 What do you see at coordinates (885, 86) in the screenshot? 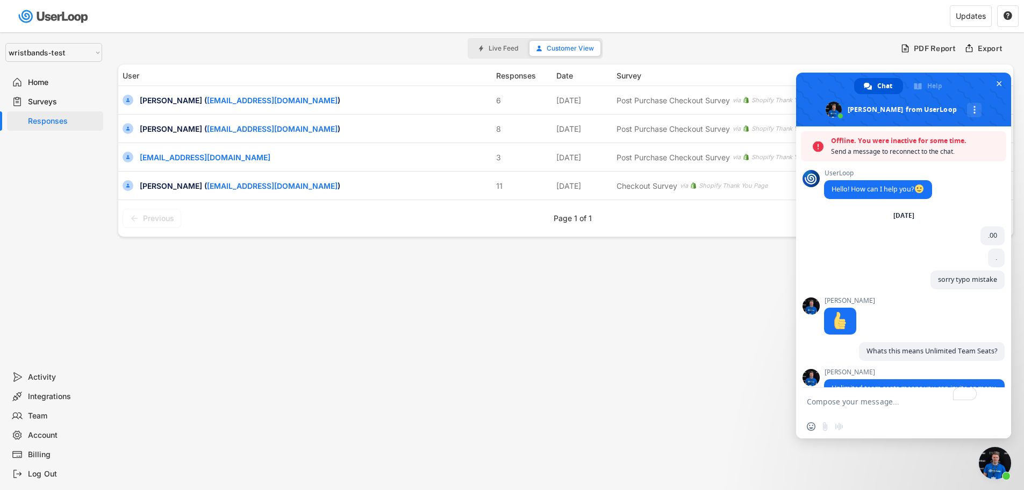
I see `span: Chat` at bounding box center [885, 86].